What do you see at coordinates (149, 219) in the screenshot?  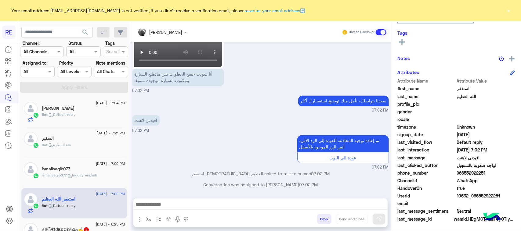 I see `img: select flow` at bounding box center [149, 219].